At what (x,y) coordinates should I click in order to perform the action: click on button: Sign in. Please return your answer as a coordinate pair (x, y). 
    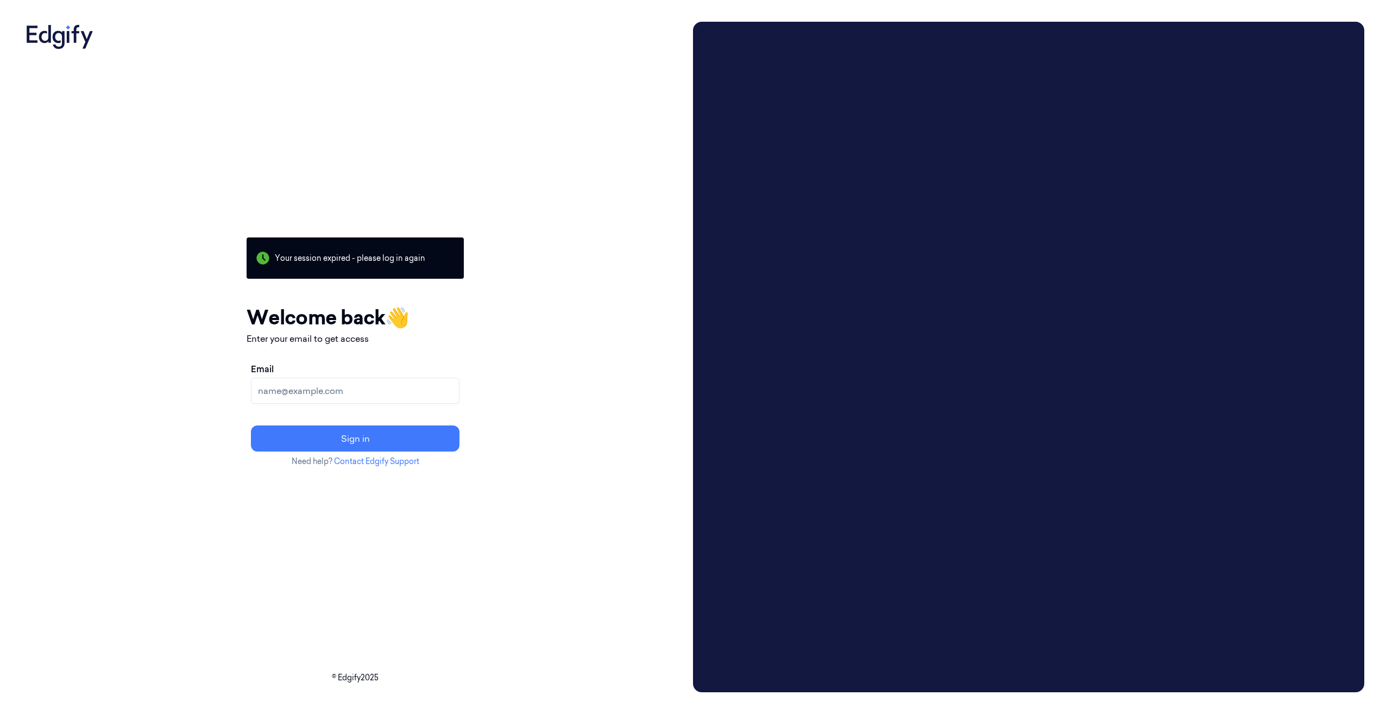
    Looking at the image, I should click on (355, 438).